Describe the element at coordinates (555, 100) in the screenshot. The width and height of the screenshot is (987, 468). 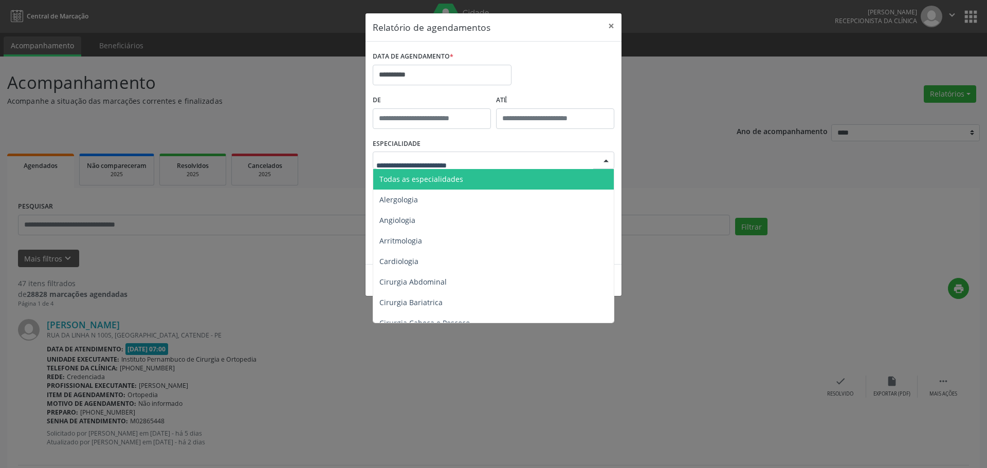
I see `label: ATÉ` at that location.